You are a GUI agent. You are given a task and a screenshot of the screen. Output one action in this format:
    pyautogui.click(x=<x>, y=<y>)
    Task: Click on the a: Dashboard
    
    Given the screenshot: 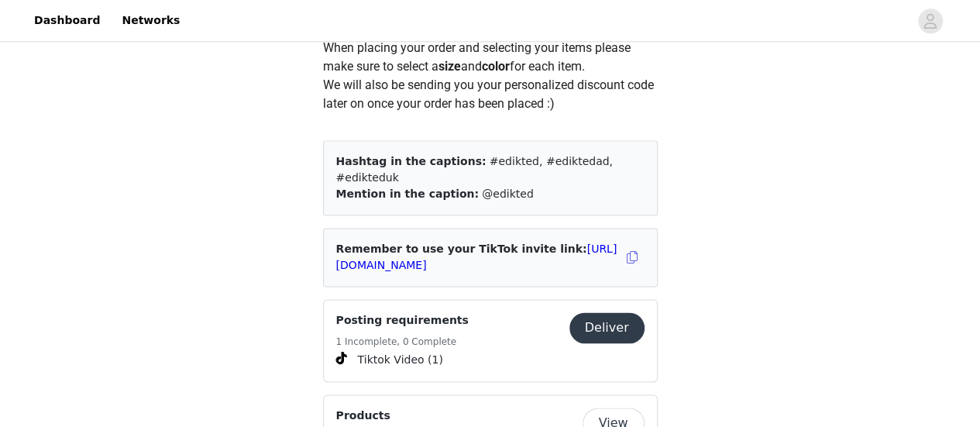 What is the action you would take?
    pyautogui.click(x=67, y=20)
    